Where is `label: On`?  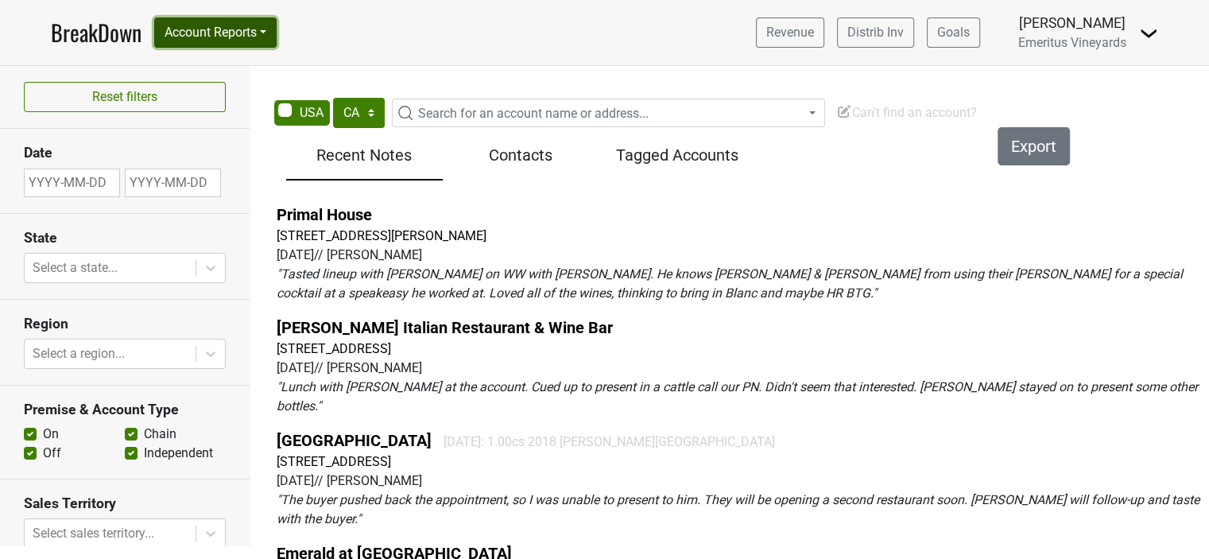
label: On is located at coordinates (51, 434).